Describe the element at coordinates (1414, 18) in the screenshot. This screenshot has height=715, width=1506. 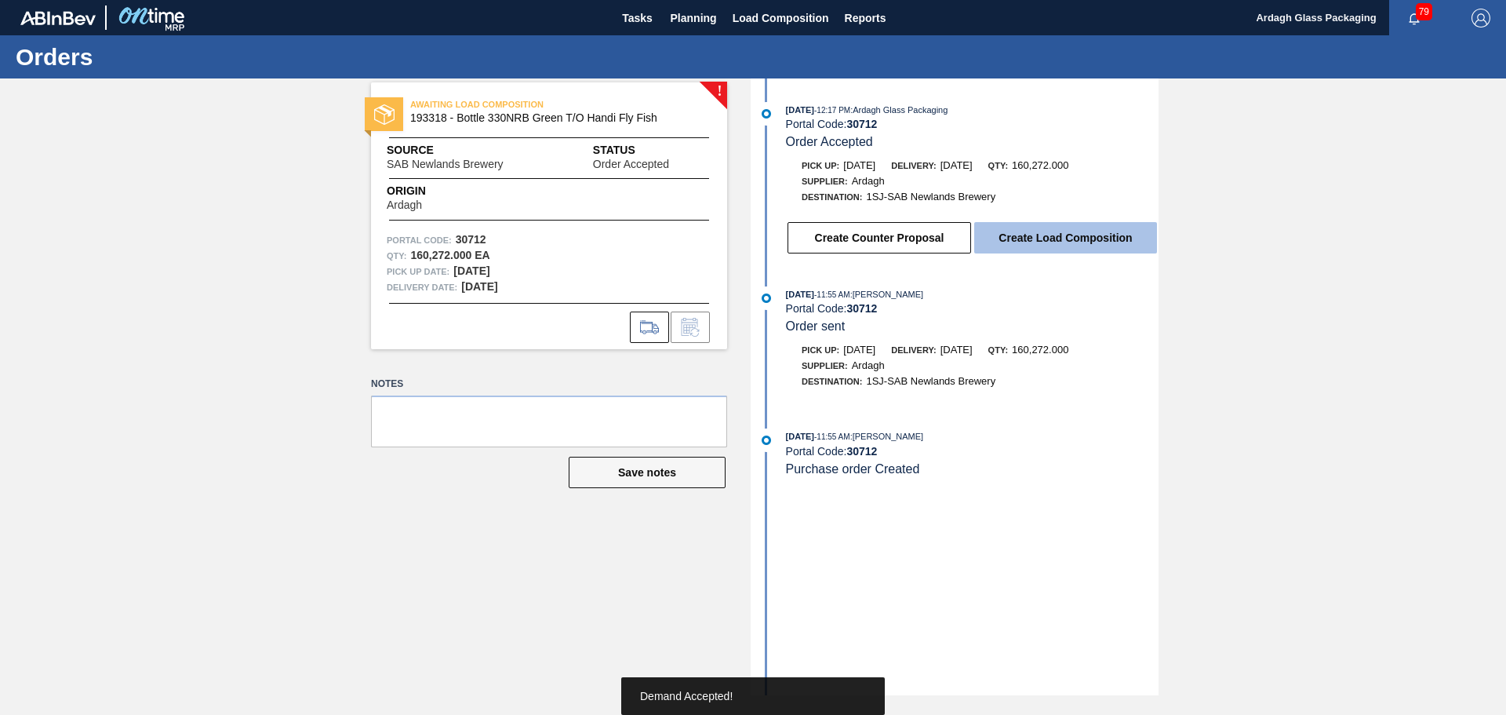
I see `button: Notifications` at that location.